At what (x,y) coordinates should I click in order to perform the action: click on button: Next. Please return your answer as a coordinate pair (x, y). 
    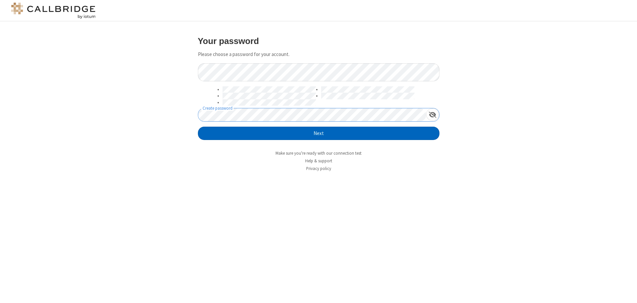
    Looking at the image, I should click on (319, 133).